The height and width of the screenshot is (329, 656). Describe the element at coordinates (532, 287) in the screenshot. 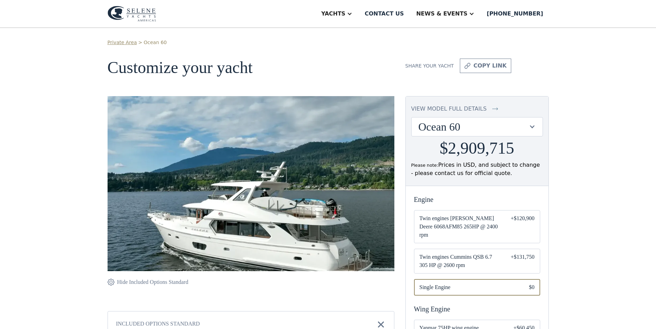

I see `div: $0` at that location.